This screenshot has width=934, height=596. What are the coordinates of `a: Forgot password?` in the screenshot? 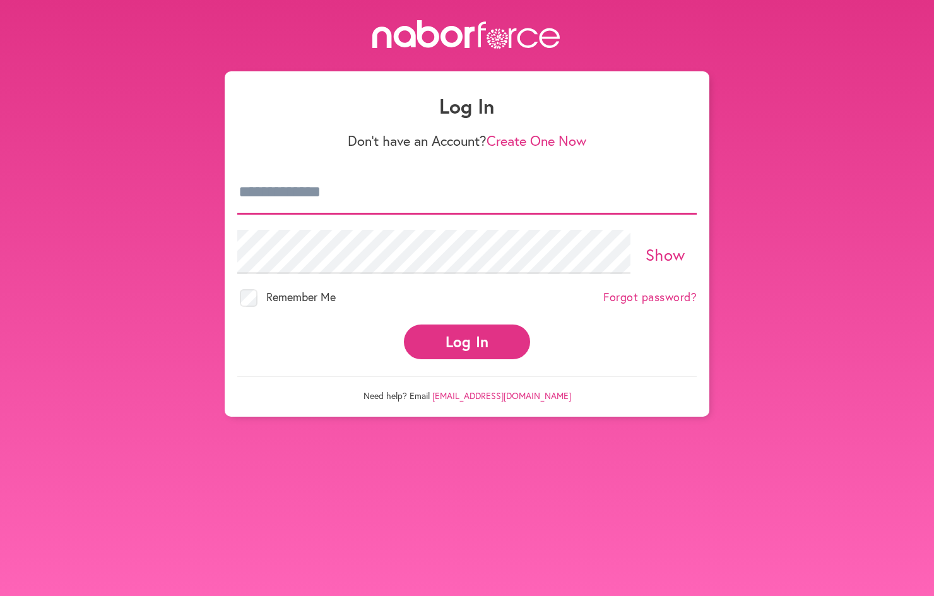 It's located at (650, 297).